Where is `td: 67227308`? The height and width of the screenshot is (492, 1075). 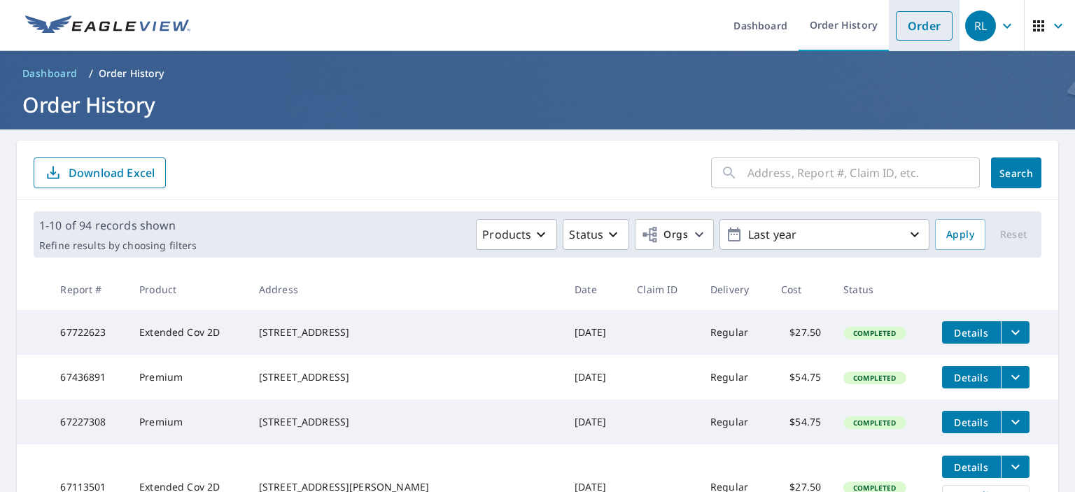 td: 67227308 is located at coordinates (88, 422).